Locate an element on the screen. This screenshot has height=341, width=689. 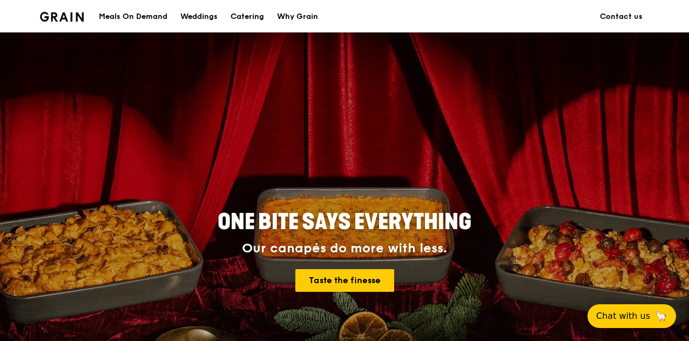
div: Weddings is located at coordinates (199, 17).